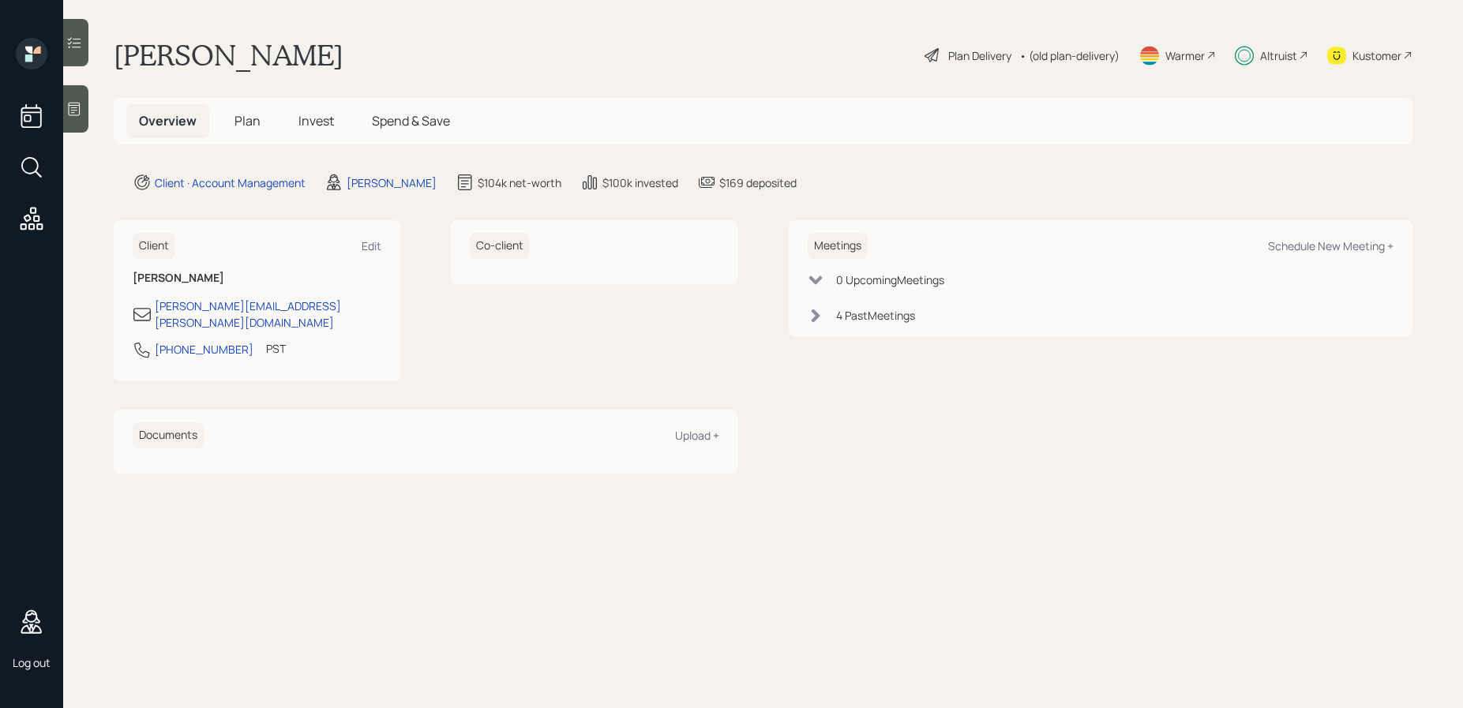  I want to click on div: $169 deposited, so click(758, 182).